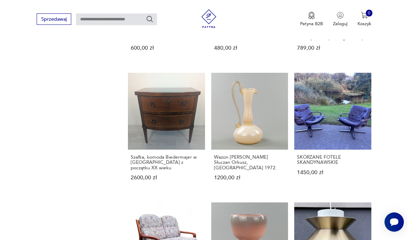 The width and height of the screenshot is (408, 240). I want to click on button: 0Koszyk, so click(364, 19).